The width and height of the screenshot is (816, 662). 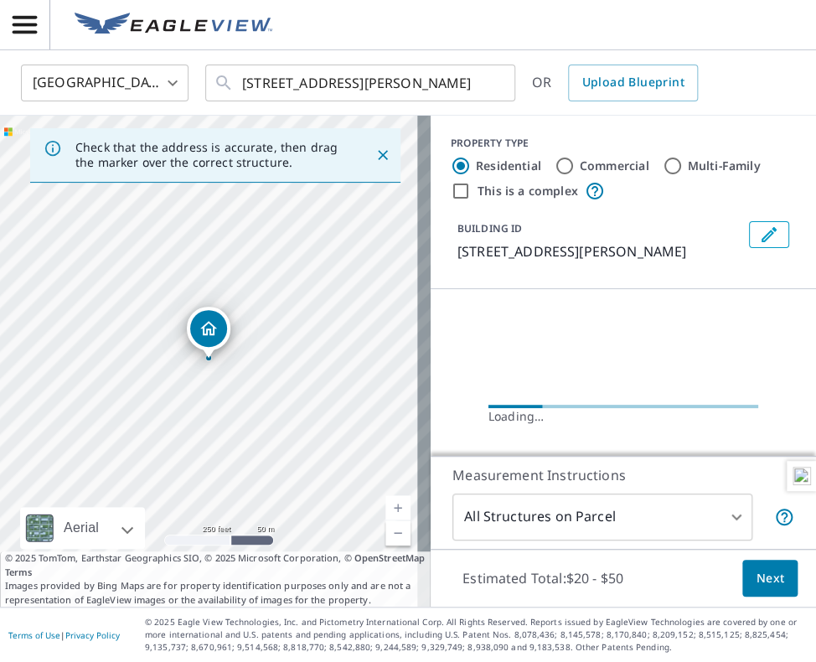 What do you see at coordinates (476, 634) in the screenshot?
I see `p: © 2025 Eagle View Technologies, Inc. and Pictometry International Corp. All Rights Reserved. Repo...` at bounding box center [476, 634].